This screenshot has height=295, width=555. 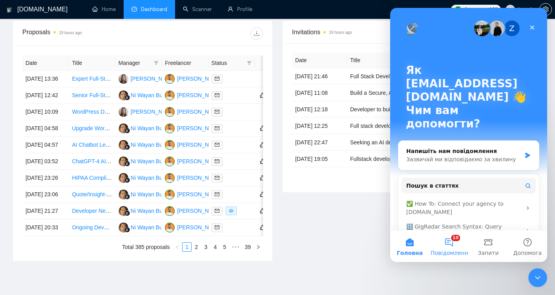 What do you see at coordinates (92, 211) in the screenshot?
I see `td: Developer Needed for Automating Data Entry/Bookkeeping Process` at bounding box center [92, 211].